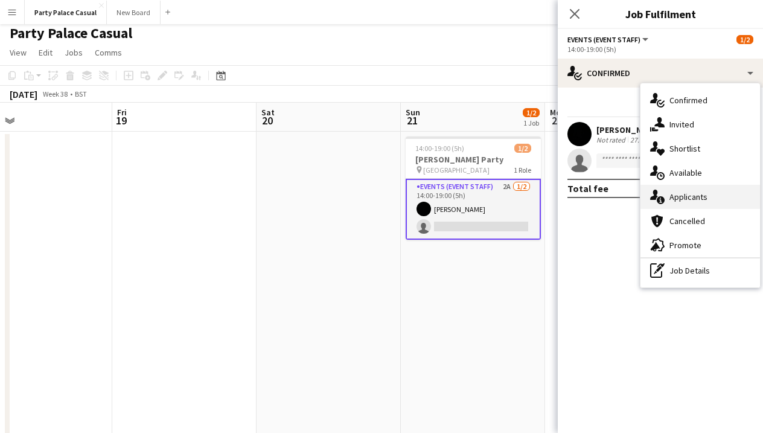 The width and height of the screenshot is (763, 433). I want to click on span: 19, so click(121, 120).